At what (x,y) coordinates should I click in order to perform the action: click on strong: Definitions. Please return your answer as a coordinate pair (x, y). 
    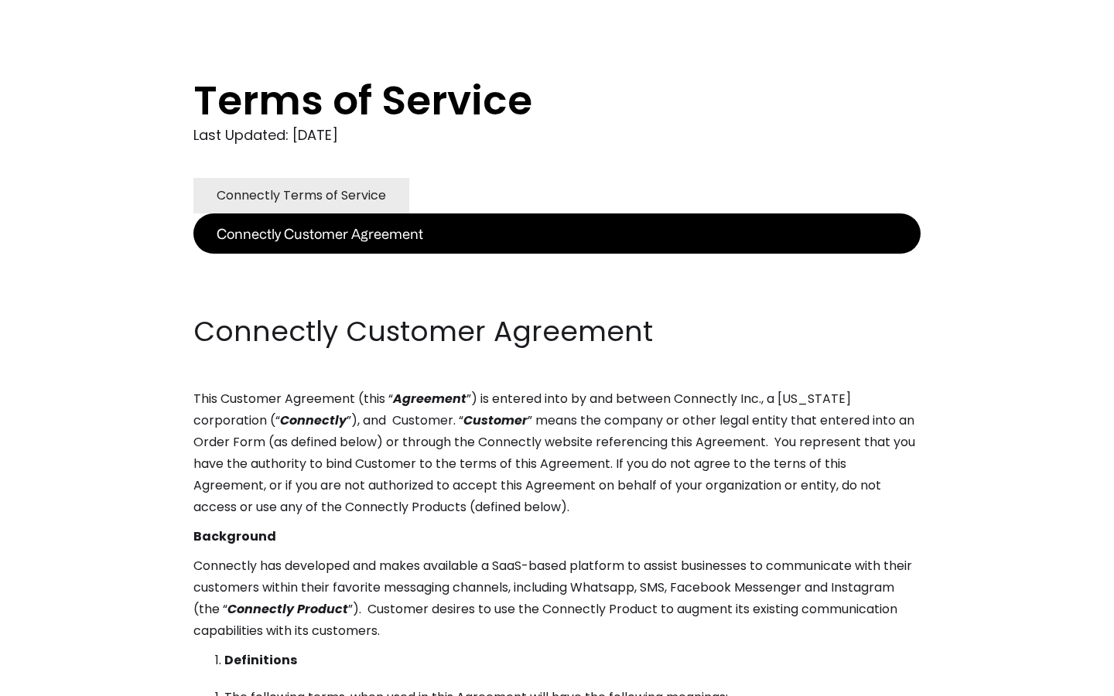
    Looking at the image, I should click on (261, 660).